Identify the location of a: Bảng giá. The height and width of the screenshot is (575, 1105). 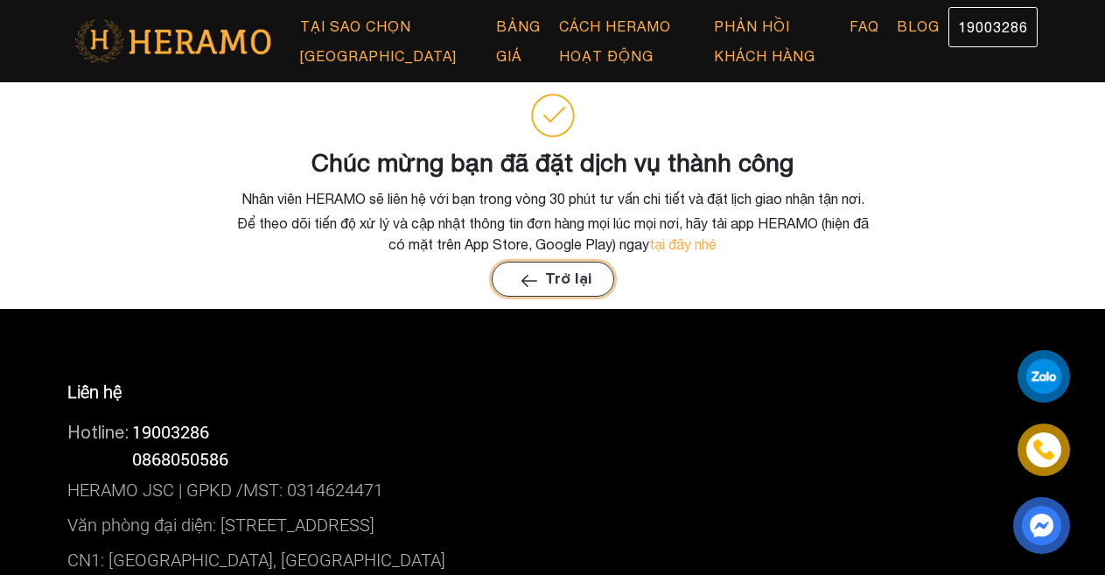
(518, 41).